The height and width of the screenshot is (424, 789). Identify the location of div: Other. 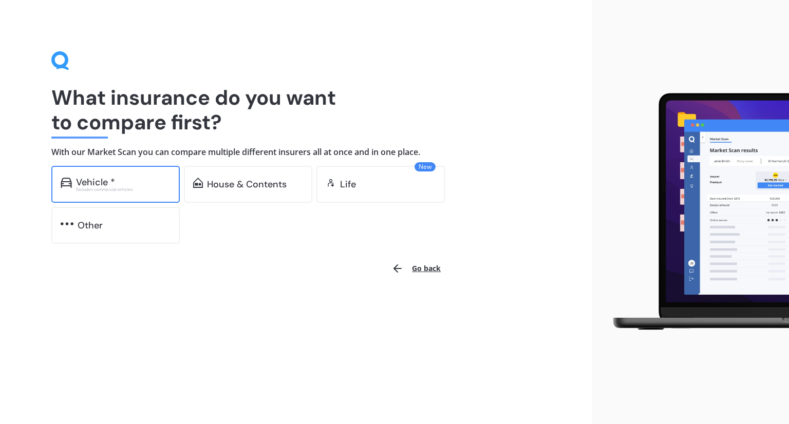
(90, 225).